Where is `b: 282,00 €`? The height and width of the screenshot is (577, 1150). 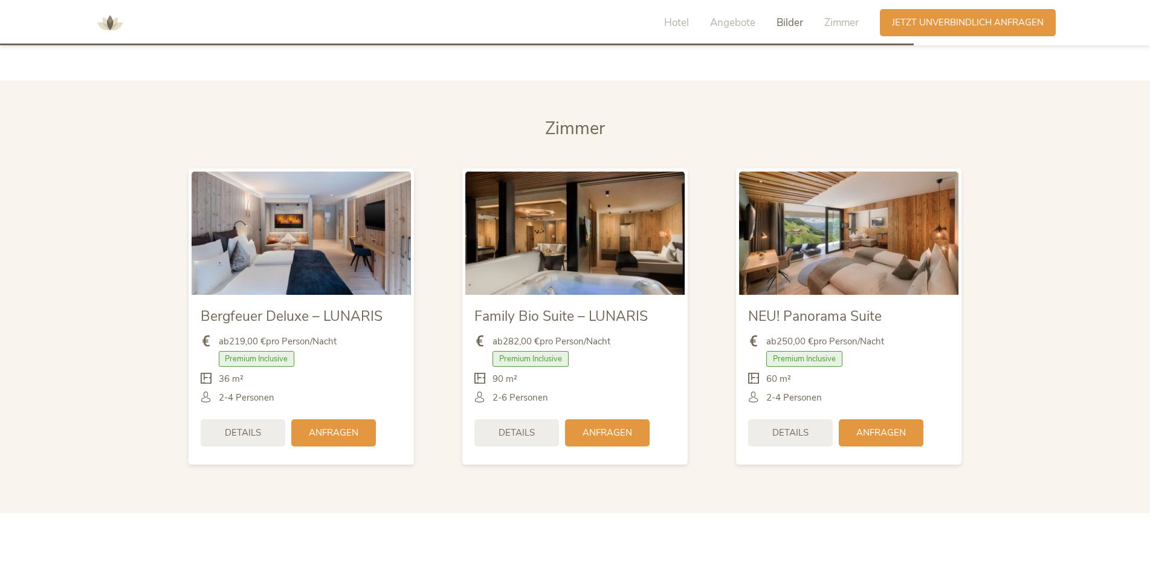
b: 282,00 € is located at coordinates (521, 341).